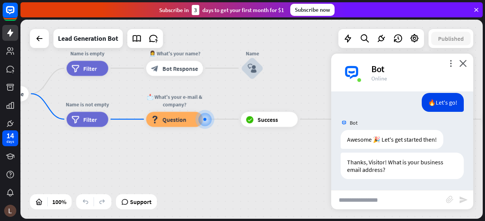  I want to click on div: Name, so click(252, 53).